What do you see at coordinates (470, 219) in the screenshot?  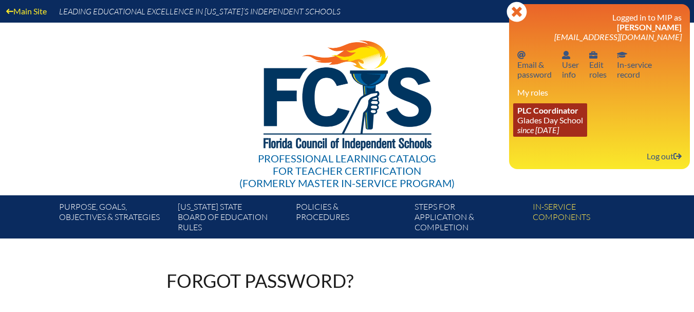 I see `a: Steps forapplication & completion` at bounding box center [470, 219].